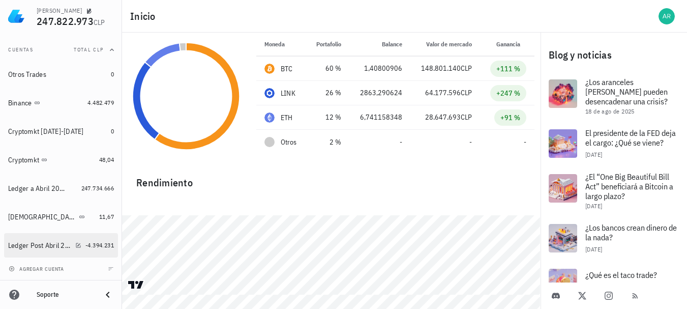 Image resolution: width=687 pixels, height=309 pixels. What do you see at coordinates (65, 21) in the screenshot?
I see `span: 247.822.973` at bounding box center [65, 21].